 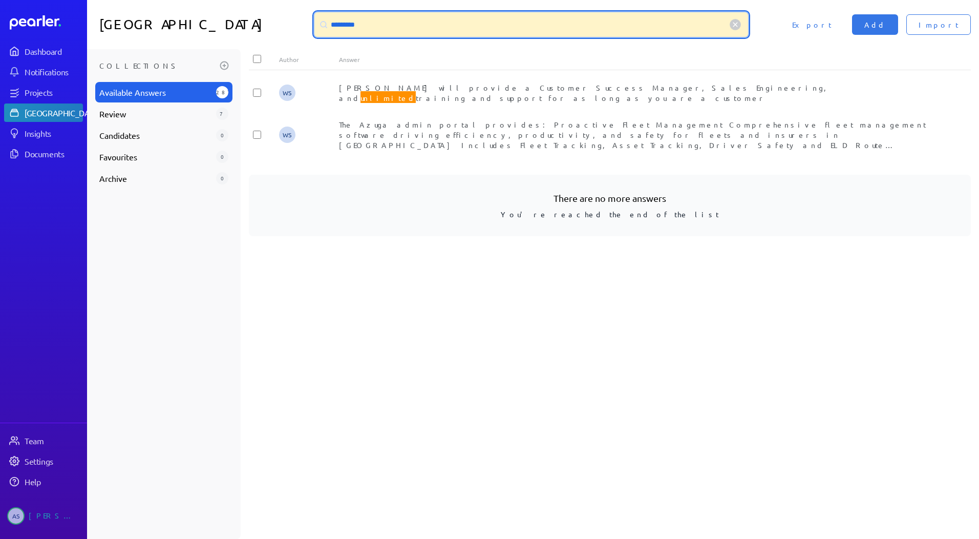 What do you see at coordinates (812, 25) in the screenshot?
I see `span: Export` at bounding box center [812, 25].